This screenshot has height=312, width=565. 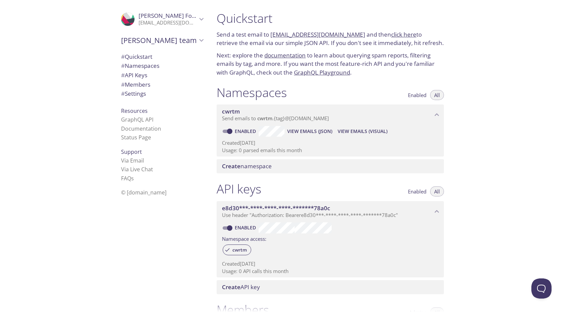 What do you see at coordinates (162, 19) in the screenshot?
I see `div: Ahmed Fouad` at bounding box center [162, 19].